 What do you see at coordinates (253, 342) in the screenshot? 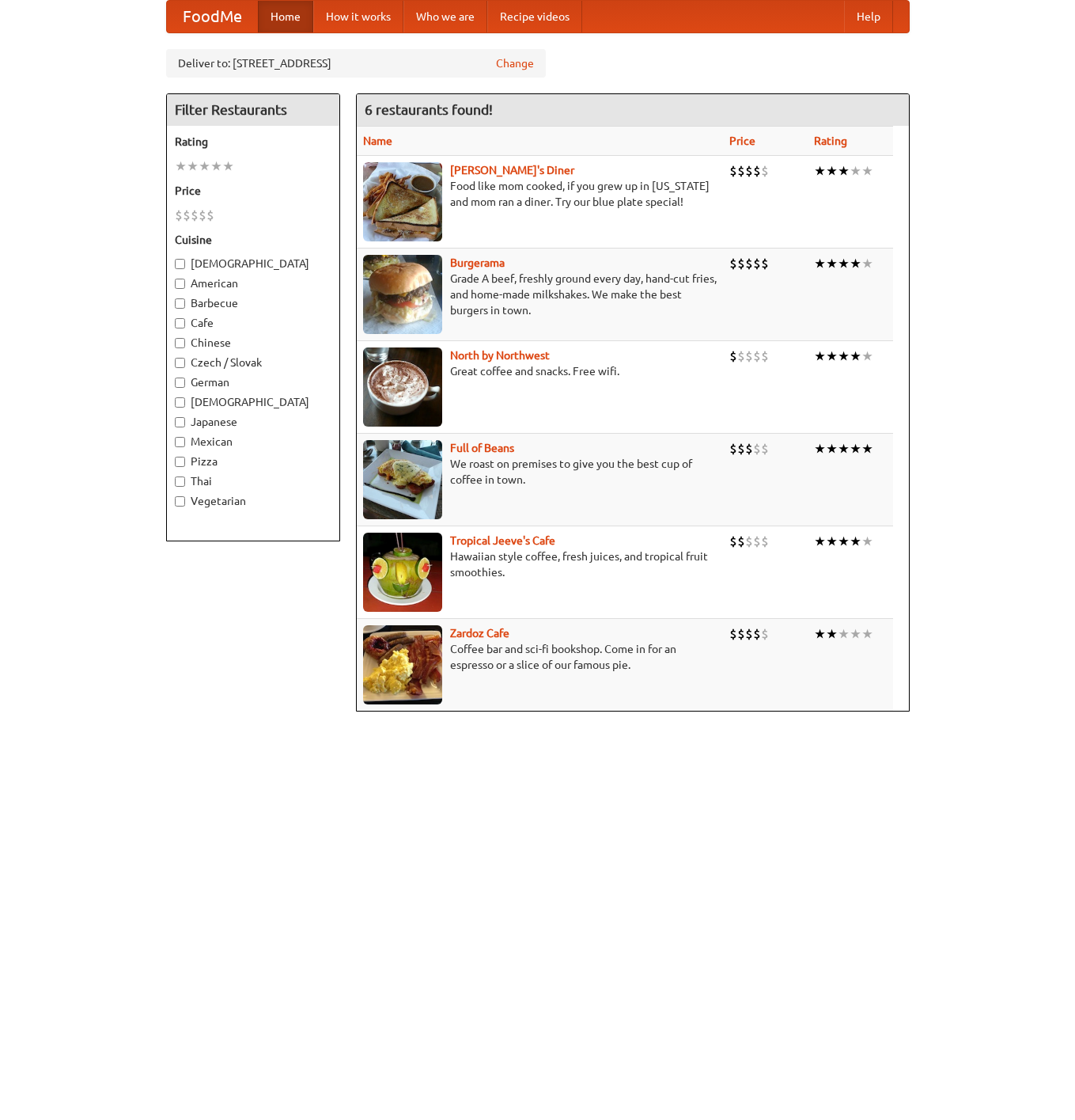
I see `label: Chinese` at bounding box center [253, 342].